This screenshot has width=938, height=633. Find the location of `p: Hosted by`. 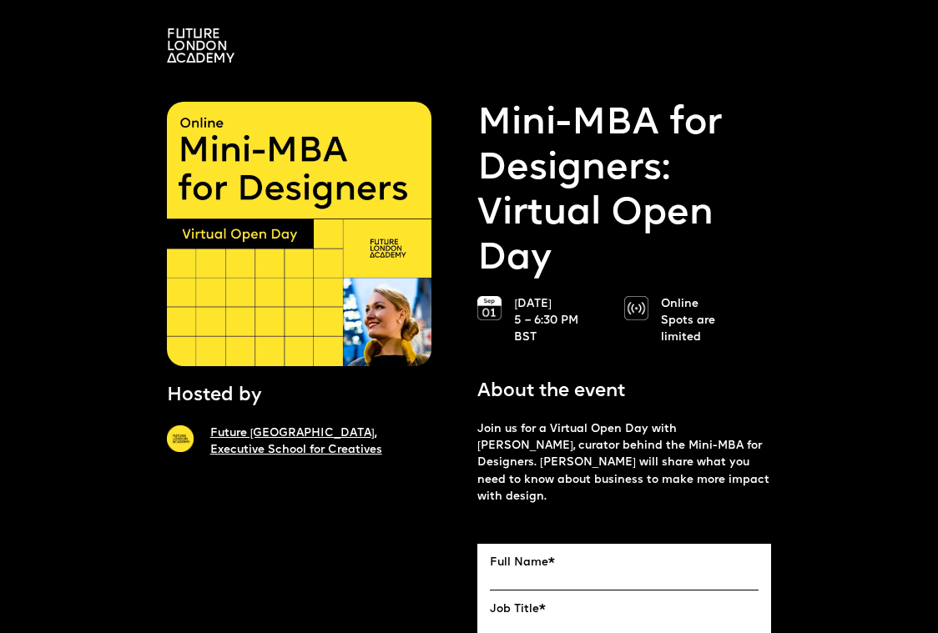

p: Hosted by is located at coordinates (214, 395).